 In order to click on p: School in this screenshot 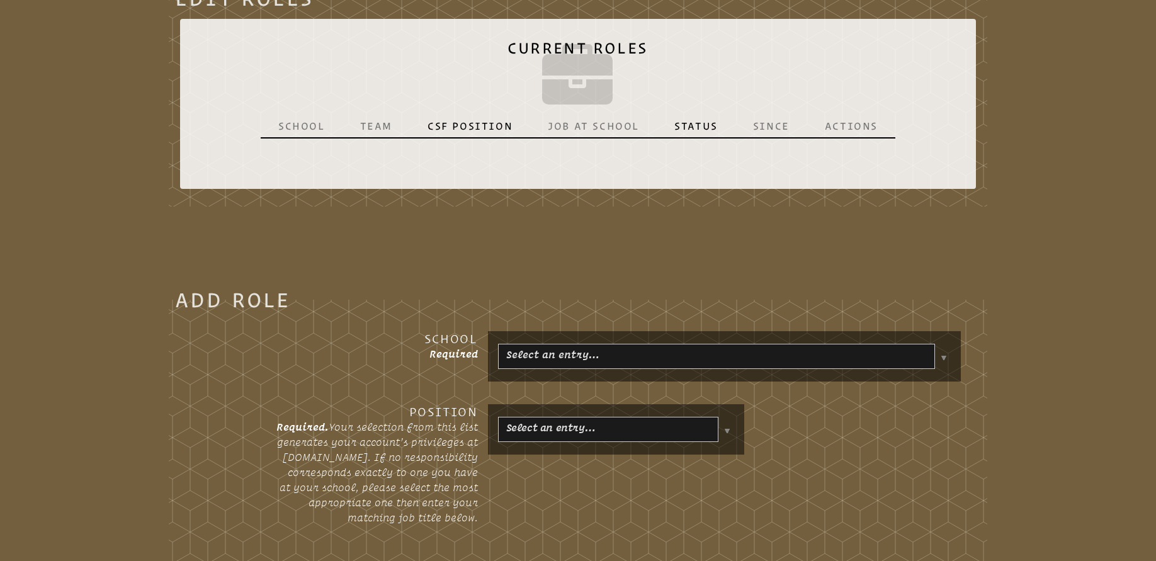, I will do `click(302, 126)`.